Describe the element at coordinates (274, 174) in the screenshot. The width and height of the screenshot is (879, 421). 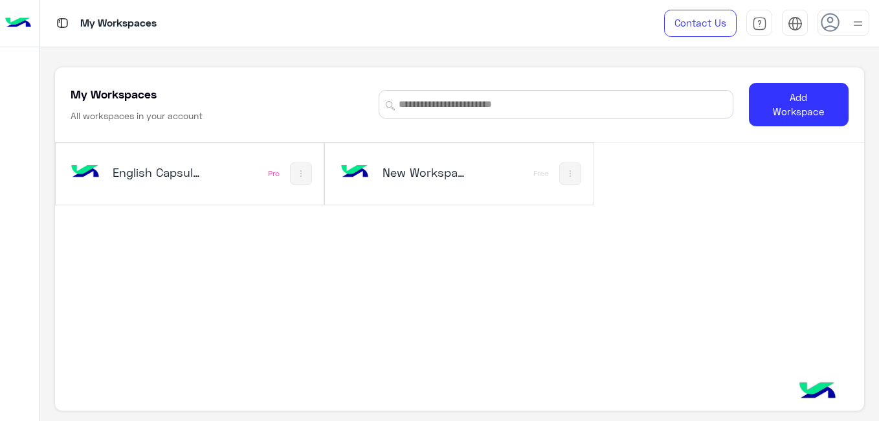
I see `div: Pro` at that location.